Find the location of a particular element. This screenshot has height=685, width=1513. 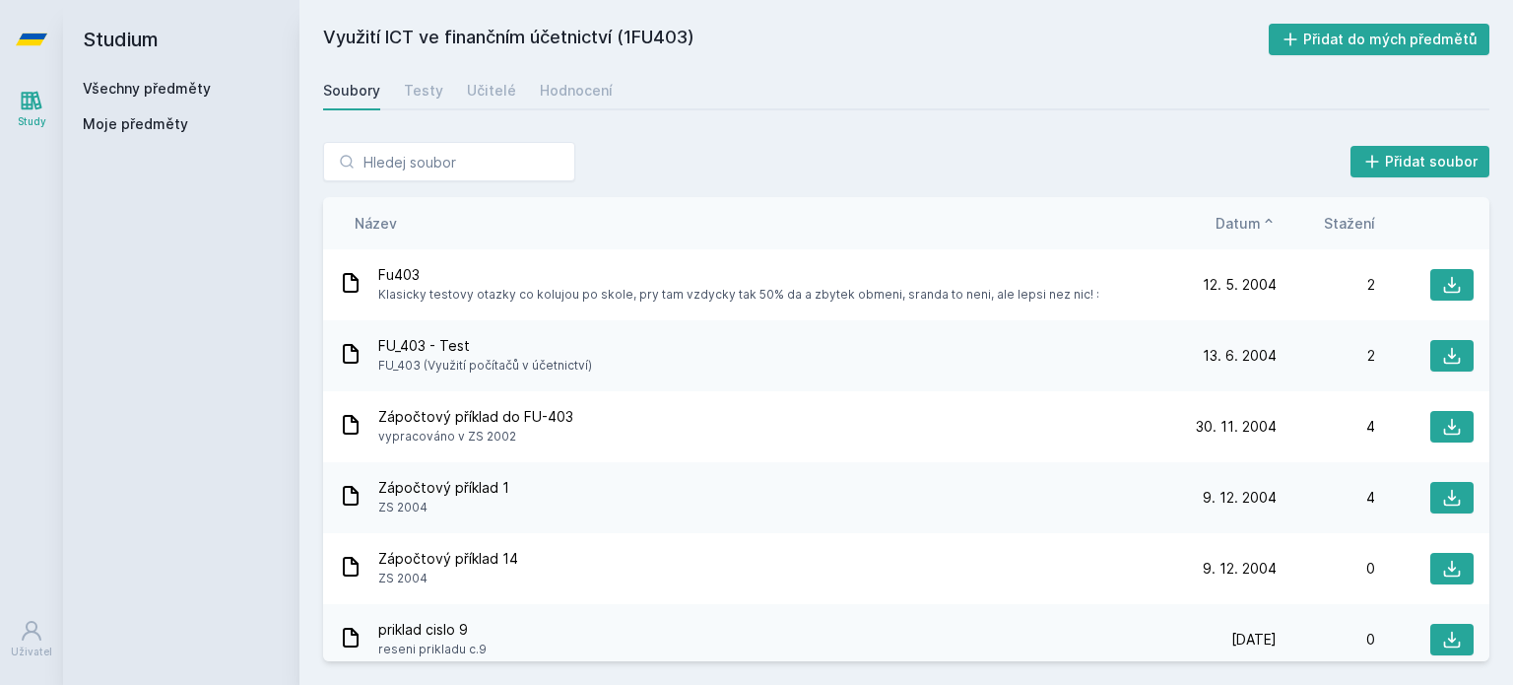

a: Study is located at coordinates (32, 108).